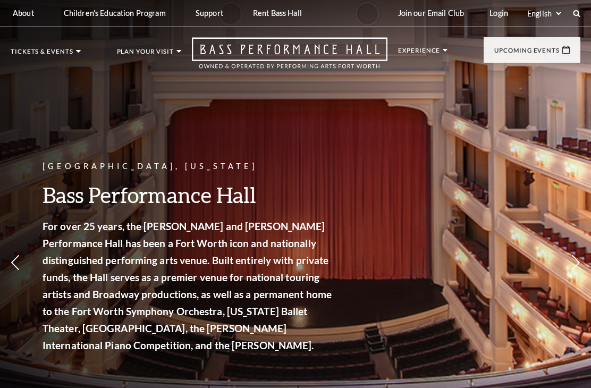 The height and width of the screenshot is (388, 591). I want to click on select: Select:, so click(543, 13).